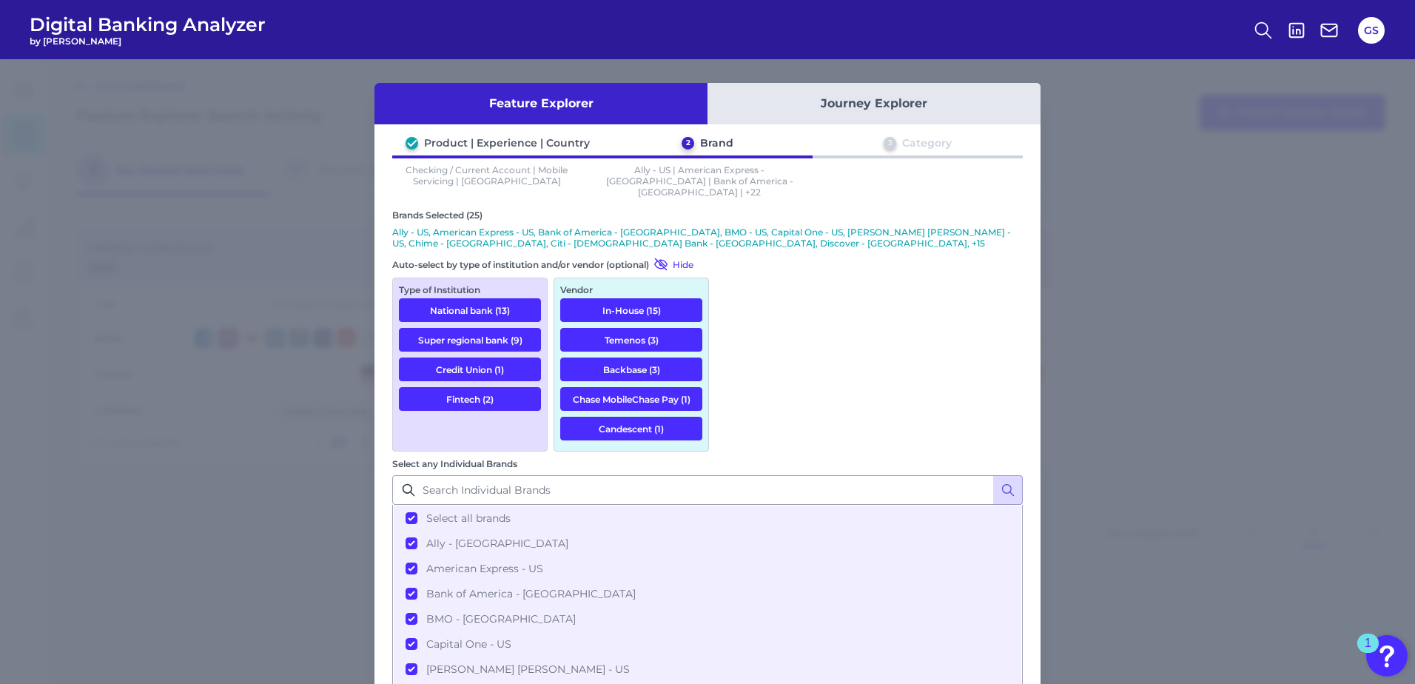 This screenshot has width=1415, height=684. I want to click on div: 2, so click(688, 143).